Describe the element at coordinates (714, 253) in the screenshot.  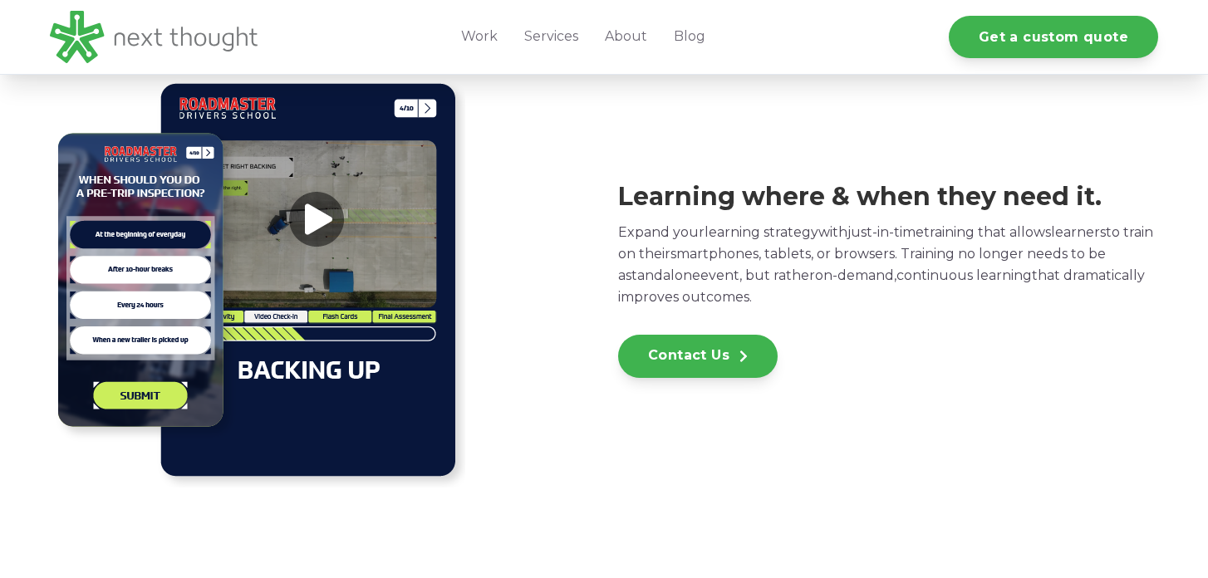
I see `span: smartphones` at that location.